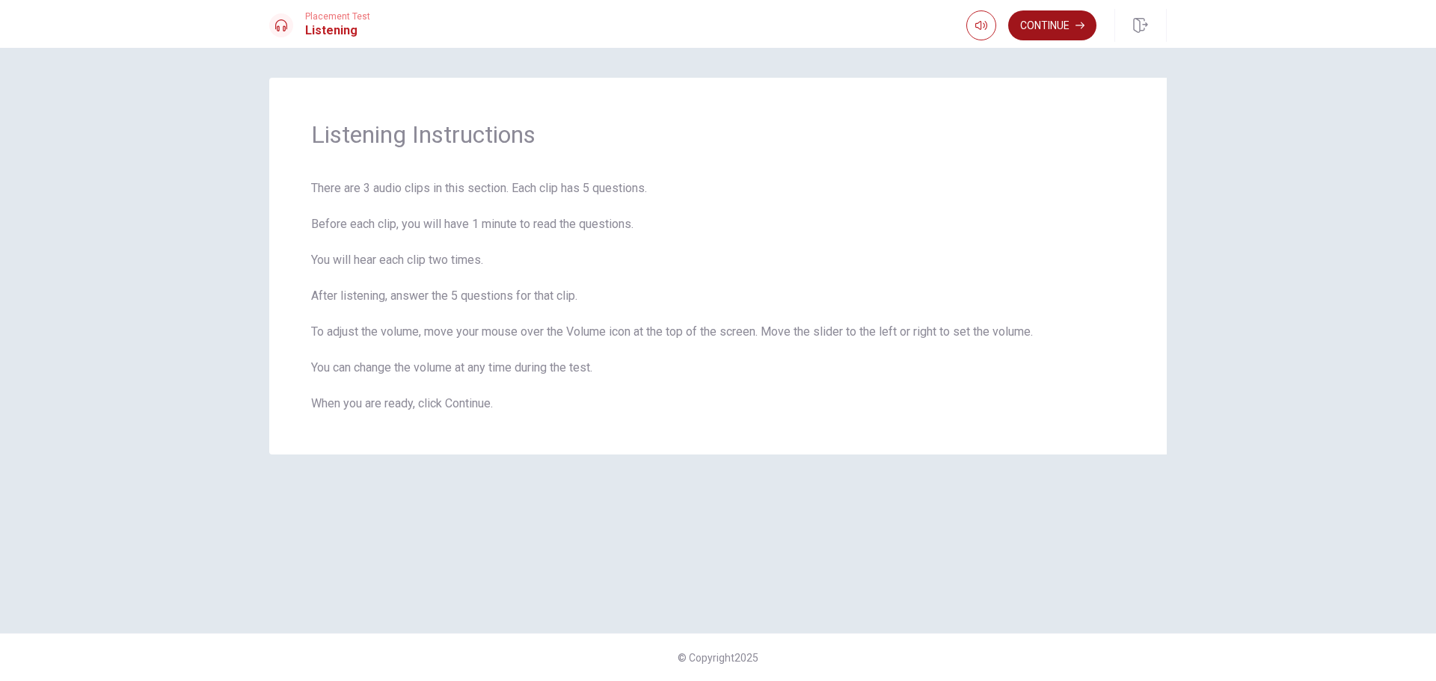 The image size is (1436, 681). I want to click on span: Listening Instructions, so click(718, 135).